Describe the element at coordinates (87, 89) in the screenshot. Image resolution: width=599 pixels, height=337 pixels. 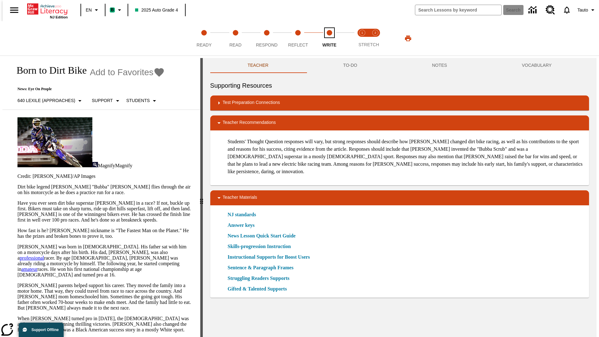
I see `p: News: Eye On People` at that location.